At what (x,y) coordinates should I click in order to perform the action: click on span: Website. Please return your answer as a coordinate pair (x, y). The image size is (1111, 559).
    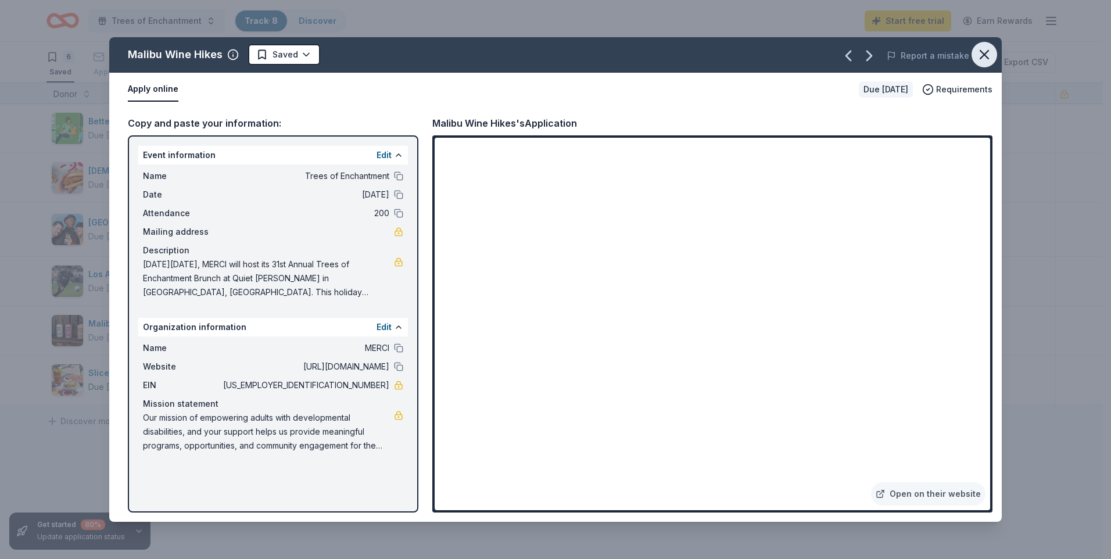
    Looking at the image, I should click on (182, 367).